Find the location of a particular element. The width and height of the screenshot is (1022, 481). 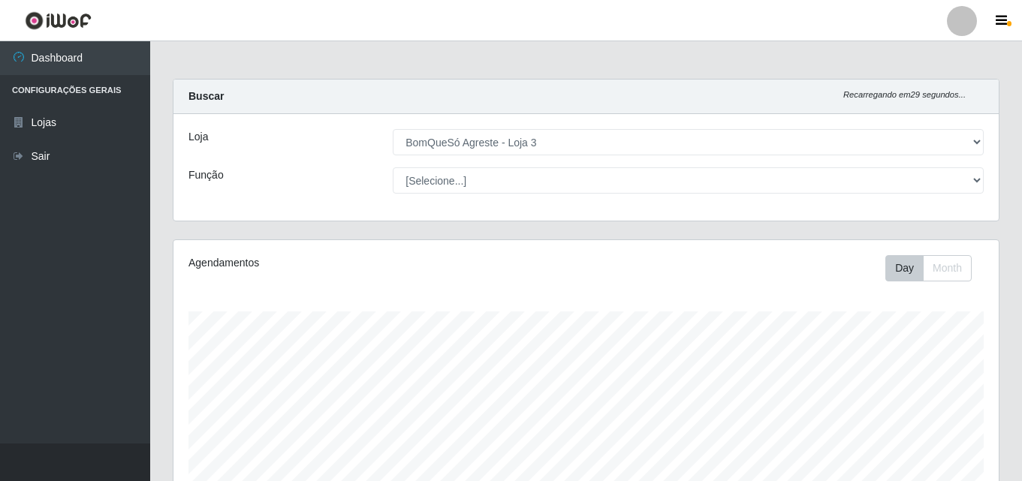

img: CoreUI Logo is located at coordinates (58, 20).